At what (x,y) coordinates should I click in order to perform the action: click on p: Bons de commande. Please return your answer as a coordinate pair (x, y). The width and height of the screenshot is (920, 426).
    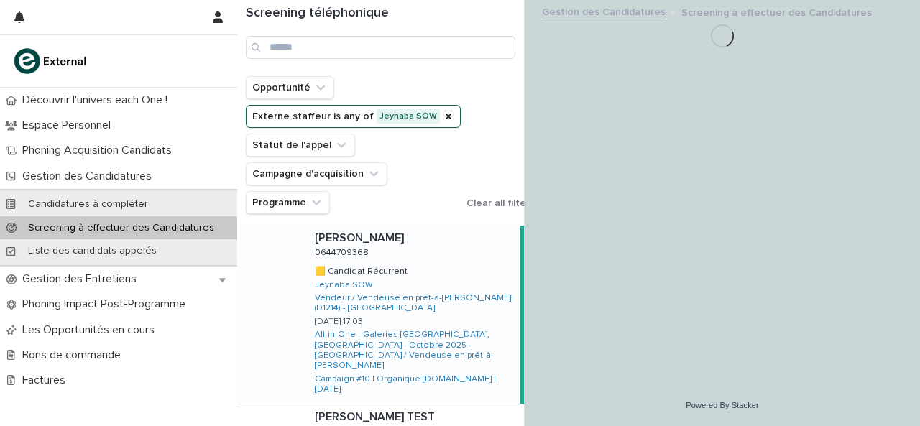
    Looking at the image, I should click on (74, 355).